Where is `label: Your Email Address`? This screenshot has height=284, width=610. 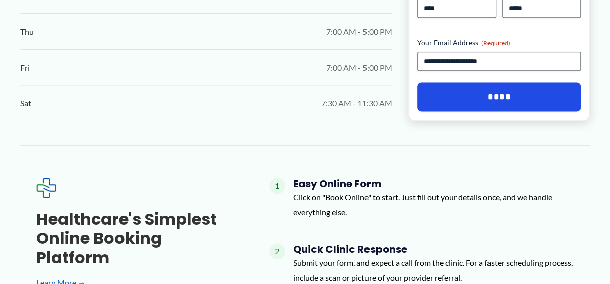 label: Your Email Address is located at coordinates (499, 43).